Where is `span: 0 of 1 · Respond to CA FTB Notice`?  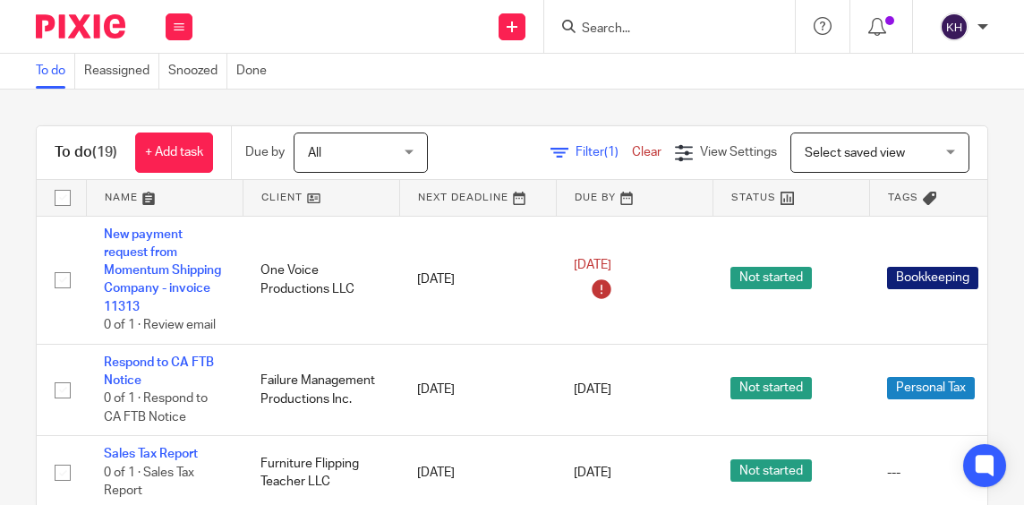 span: 0 of 1 · Respond to CA FTB Notice is located at coordinates (156, 408).